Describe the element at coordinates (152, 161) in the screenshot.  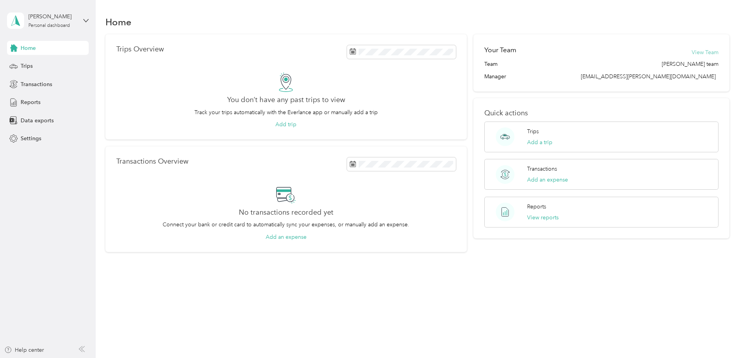
I see `p: Transactions Overview` at that location.